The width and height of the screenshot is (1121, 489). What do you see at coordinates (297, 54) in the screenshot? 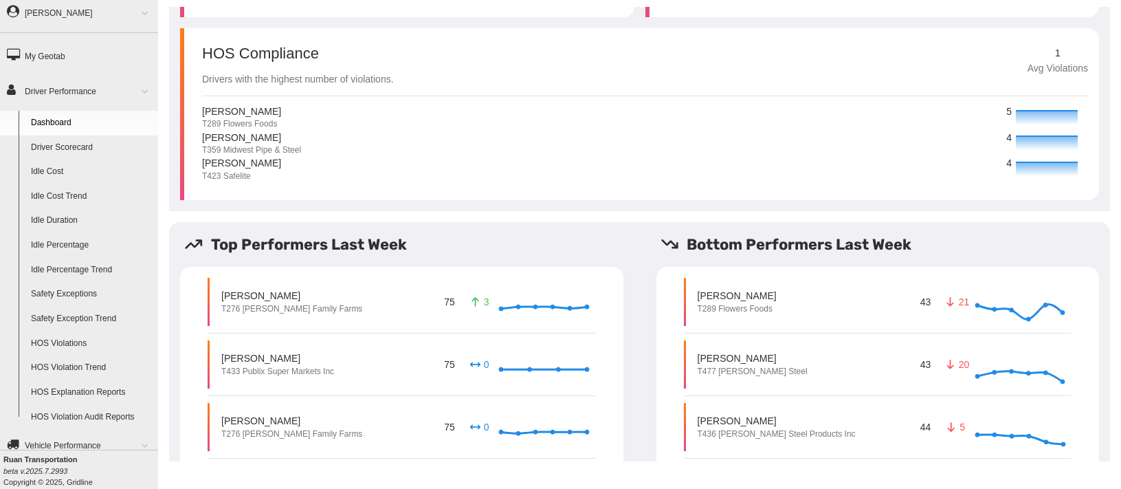
I see `p: HOS Compliance` at bounding box center [297, 54].